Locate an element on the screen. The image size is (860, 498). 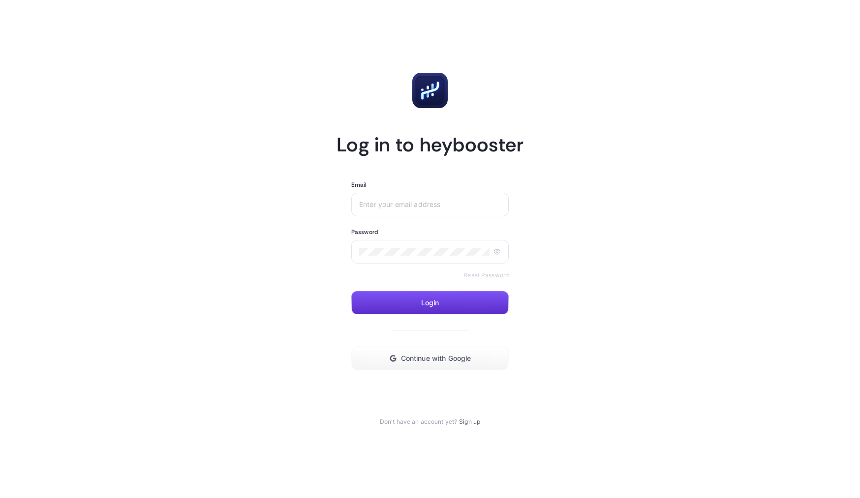
label: Email is located at coordinates (359, 185).